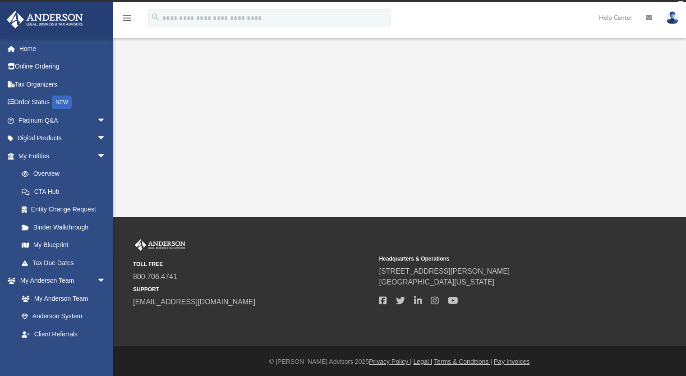  What do you see at coordinates (60, 281) in the screenshot?
I see `a: My Anderson Teamarrow_drop_down` at bounding box center [60, 281].